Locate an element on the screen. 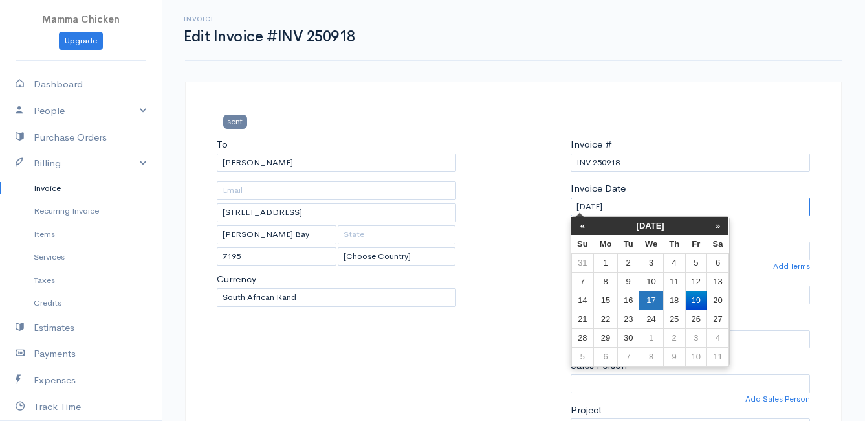 This screenshot has height=421, width=865. th: Tu is located at coordinates (628, 244).